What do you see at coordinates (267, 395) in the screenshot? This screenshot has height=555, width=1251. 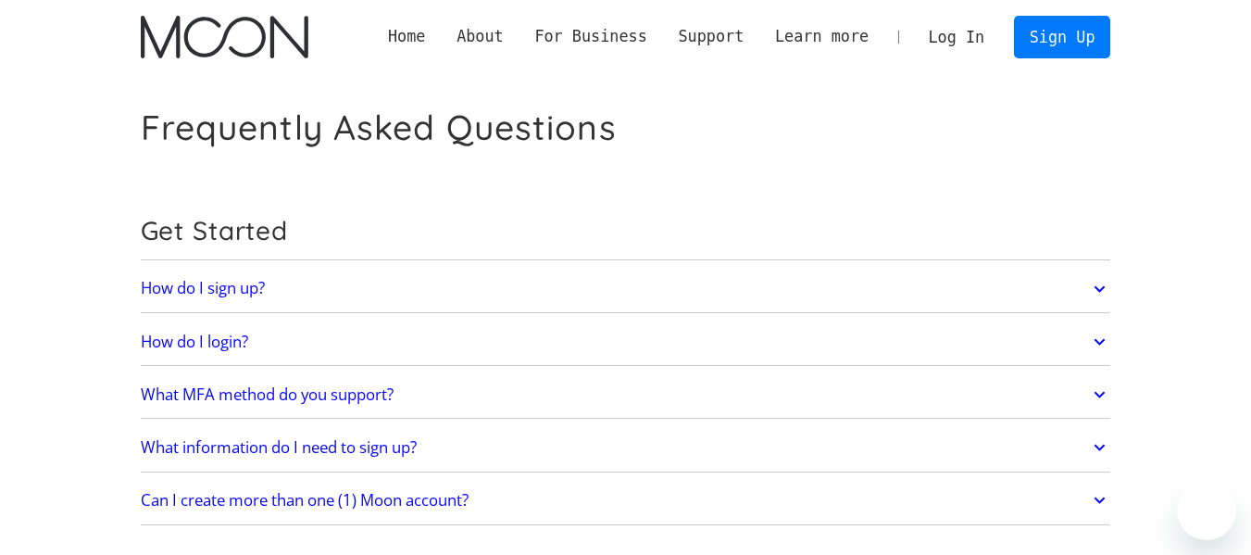 I see `h2: What MFA method do you support?` at bounding box center [267, 395].